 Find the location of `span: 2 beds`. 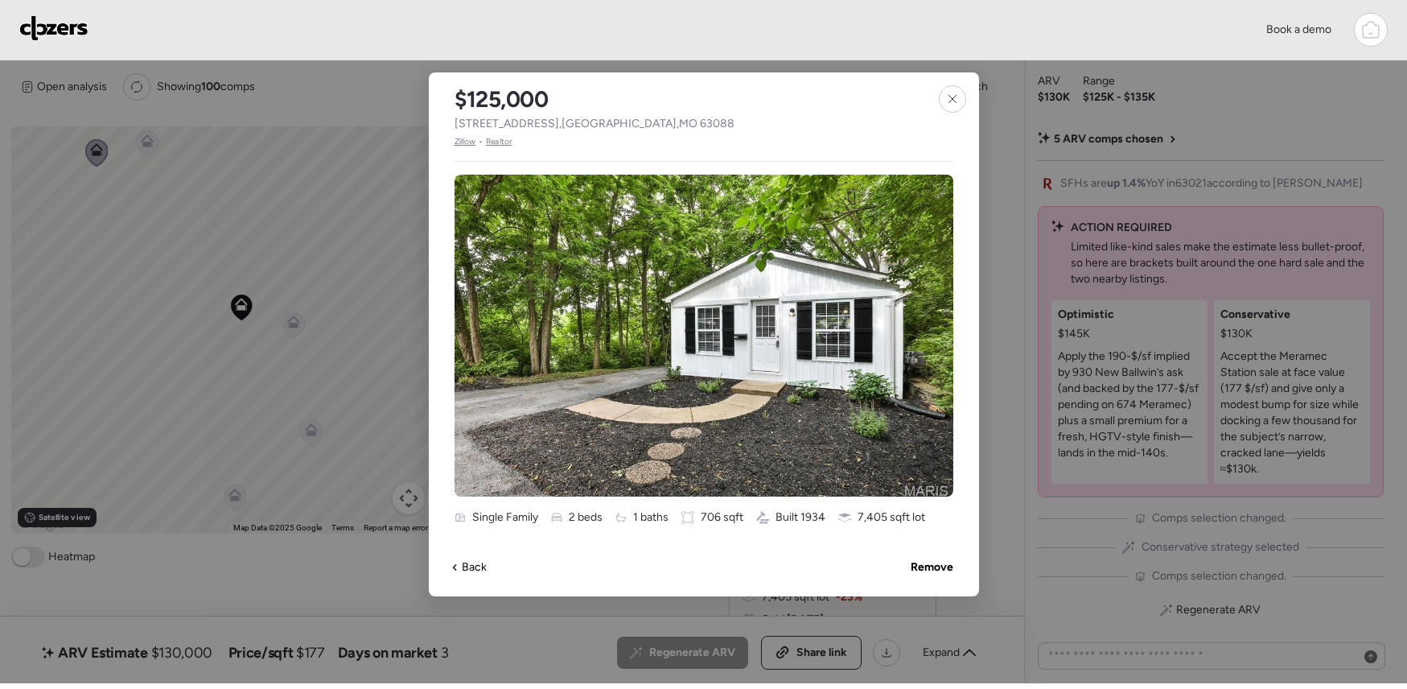

span: 2 beds is located at coordinates (586, 517).